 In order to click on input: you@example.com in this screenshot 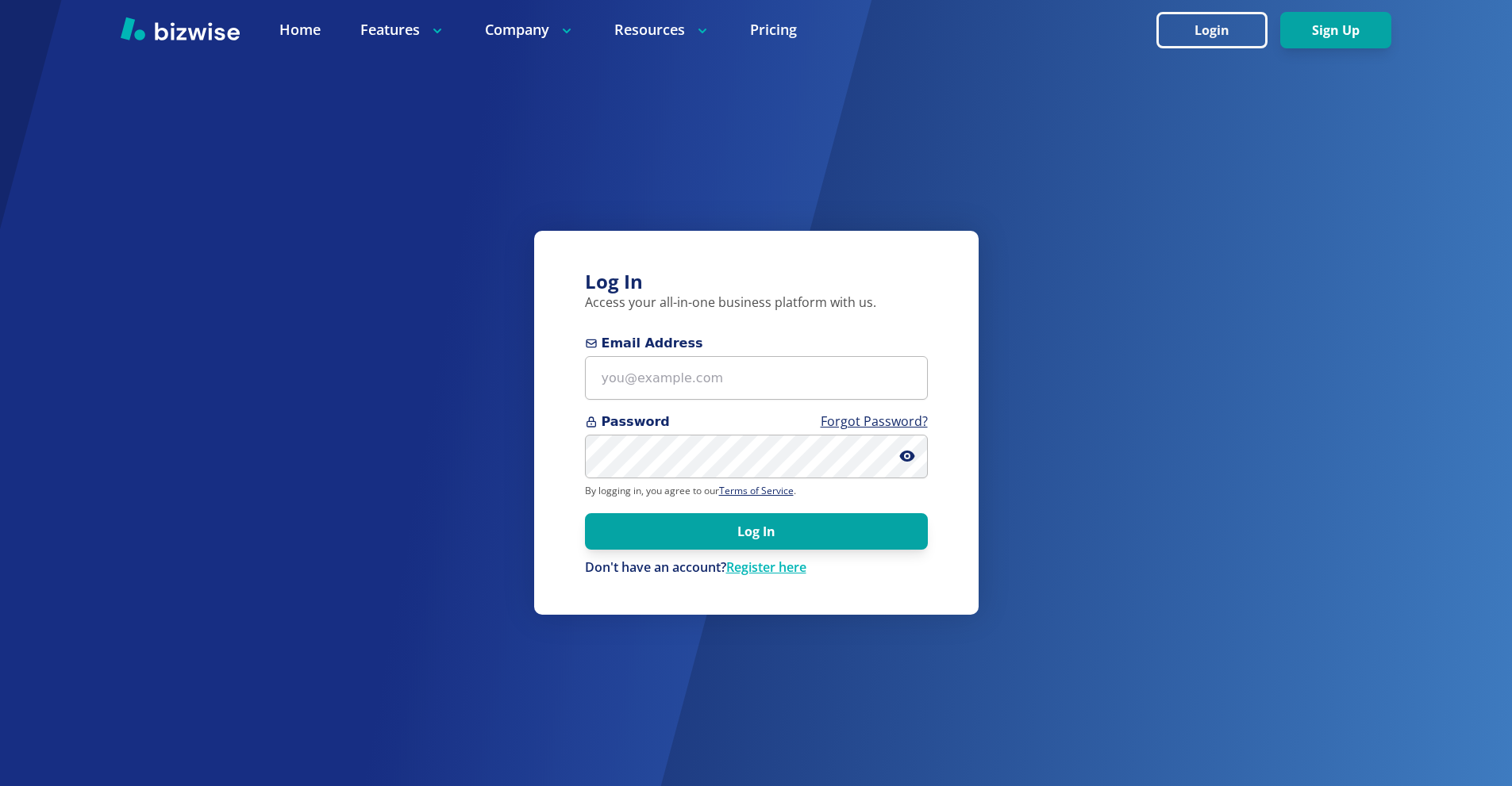, I will do `click(756, 377)`.